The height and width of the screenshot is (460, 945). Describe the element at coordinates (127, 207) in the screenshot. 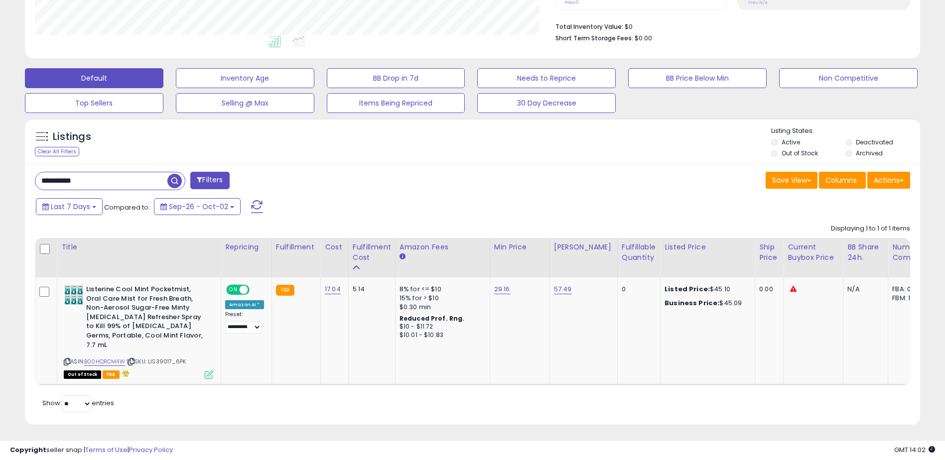

I see `span: Compared to:` at that location.